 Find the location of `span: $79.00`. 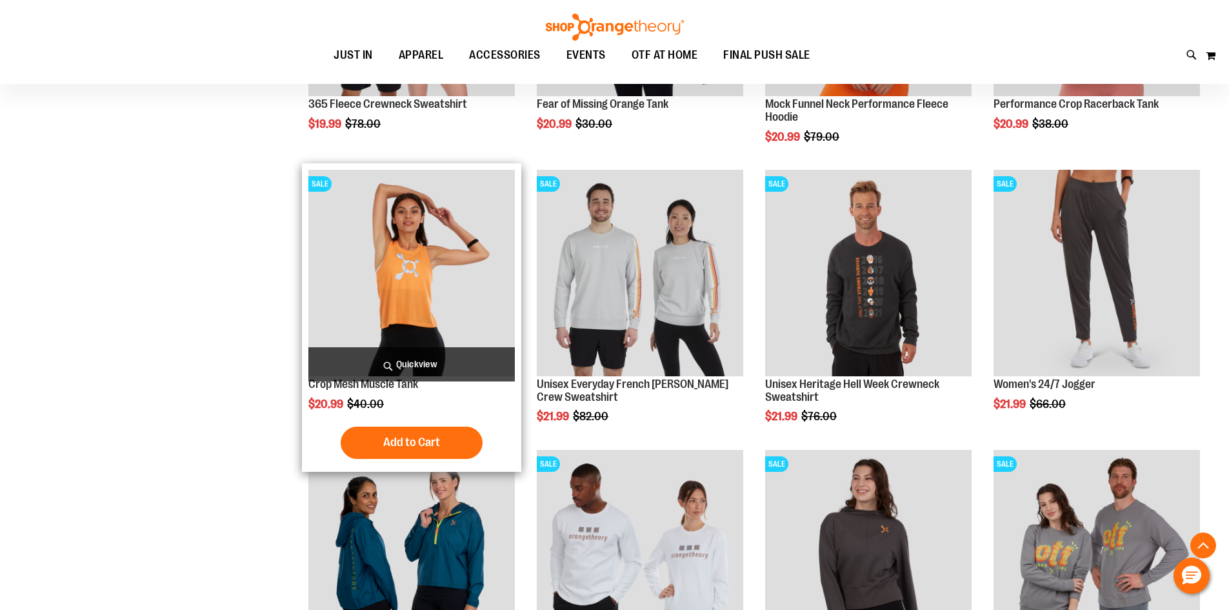

span: $79.00 is located at coordinates (822, 137).